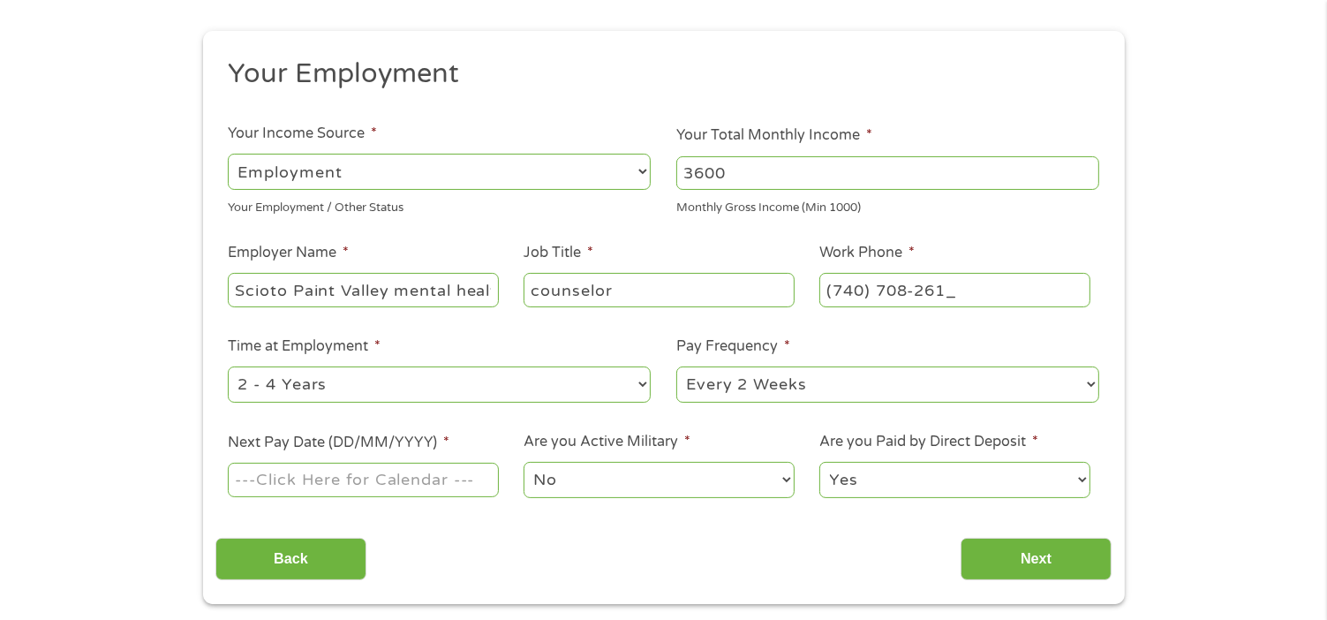 This screenshot has width=1327, height=620. What do you see at coordinates (302, 133) in the screenshot?
I see `label: Your Income Source` at bounding box center [302, 133].